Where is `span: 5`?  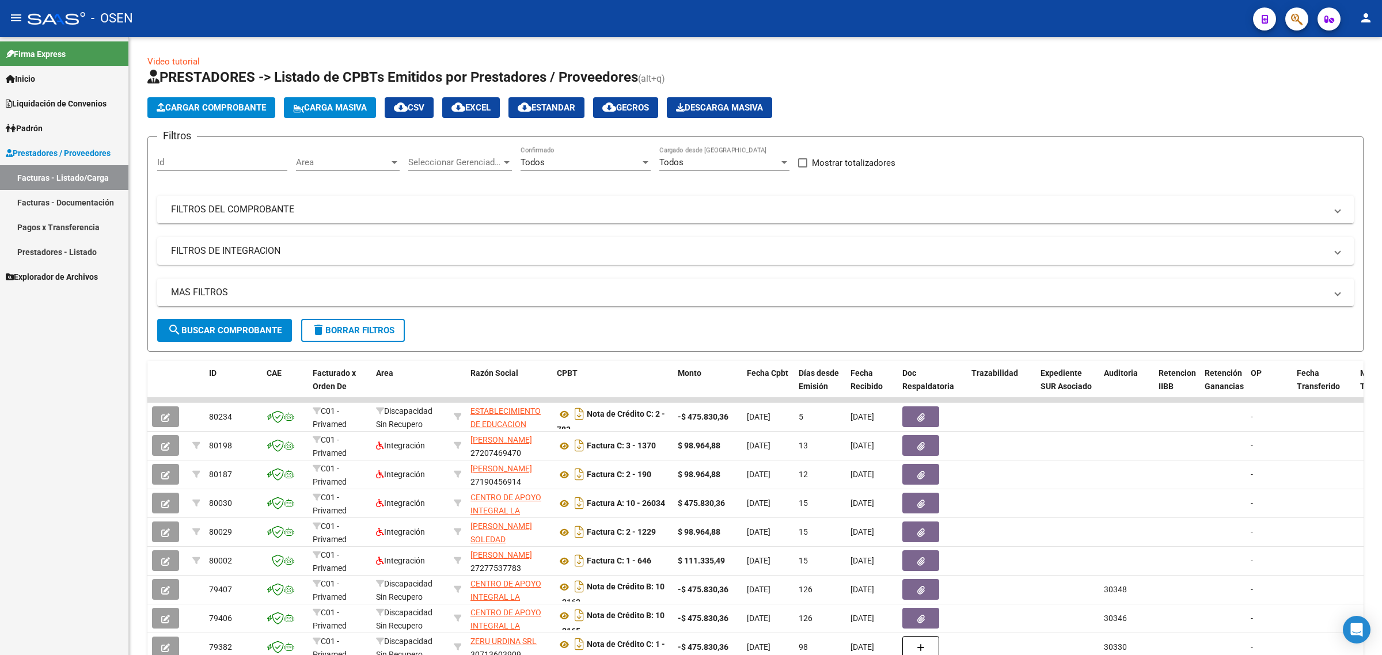 span: 5 is located at coordinates (801, 417).